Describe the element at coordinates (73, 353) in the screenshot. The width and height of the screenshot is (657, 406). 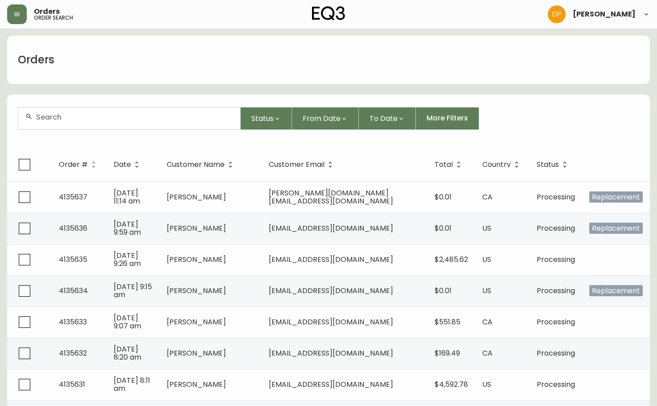
I see `span: 4135632` at that location.